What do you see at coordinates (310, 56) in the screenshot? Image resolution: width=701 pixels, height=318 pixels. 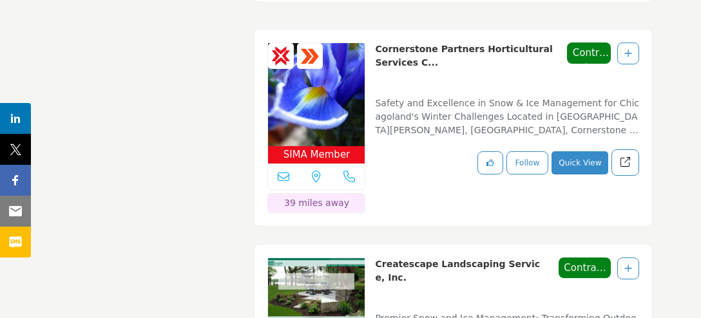 I see `img: ASM Certified Badge Icon` at bounding box center [310, 56].